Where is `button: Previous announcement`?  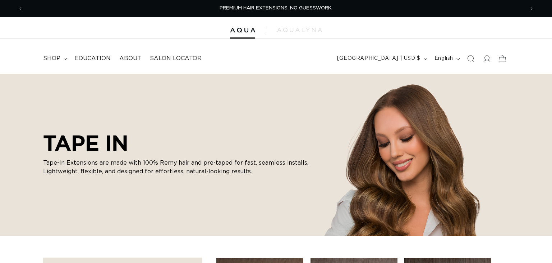 button: Previous announcement is located at coordinates (21, 9).